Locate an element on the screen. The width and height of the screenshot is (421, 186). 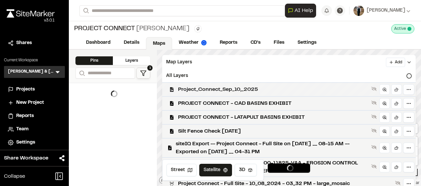
span: This project is active and counting against your active project count. is located at coordinates (409, 29).